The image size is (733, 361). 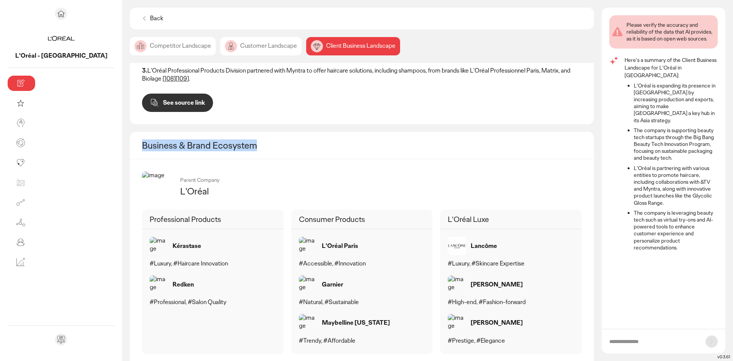 What do you see at coordinates (61, 38) in the screenshot?
I see `img: project avatar` at bounding box center [61, 38].